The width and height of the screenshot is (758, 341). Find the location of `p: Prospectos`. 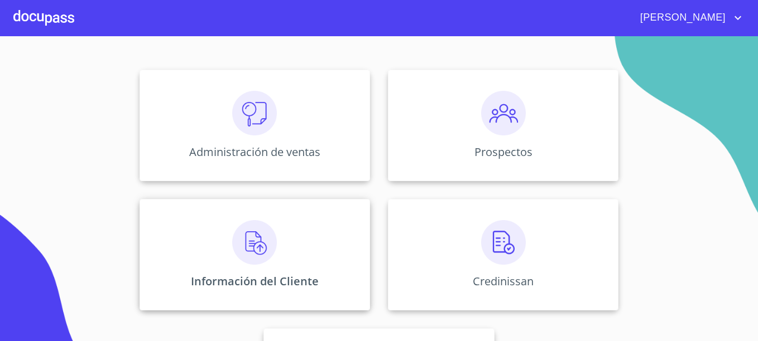

p: Prospectos is located at coordinates (503, 152).